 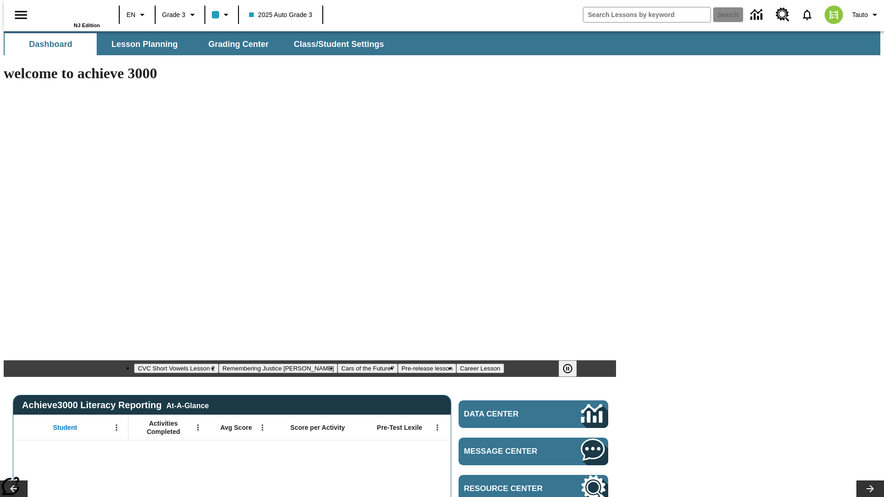 What do you see at coordinates (480, 368) in the screenshot?
I see `button: Slide 5 Career Lesson` at bounding box center [480, 368].